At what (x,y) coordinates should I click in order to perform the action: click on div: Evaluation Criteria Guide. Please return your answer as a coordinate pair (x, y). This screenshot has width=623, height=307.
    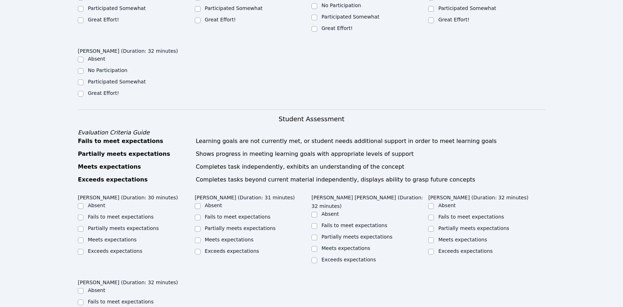
    Looking at the image, I should click on (312, 133).